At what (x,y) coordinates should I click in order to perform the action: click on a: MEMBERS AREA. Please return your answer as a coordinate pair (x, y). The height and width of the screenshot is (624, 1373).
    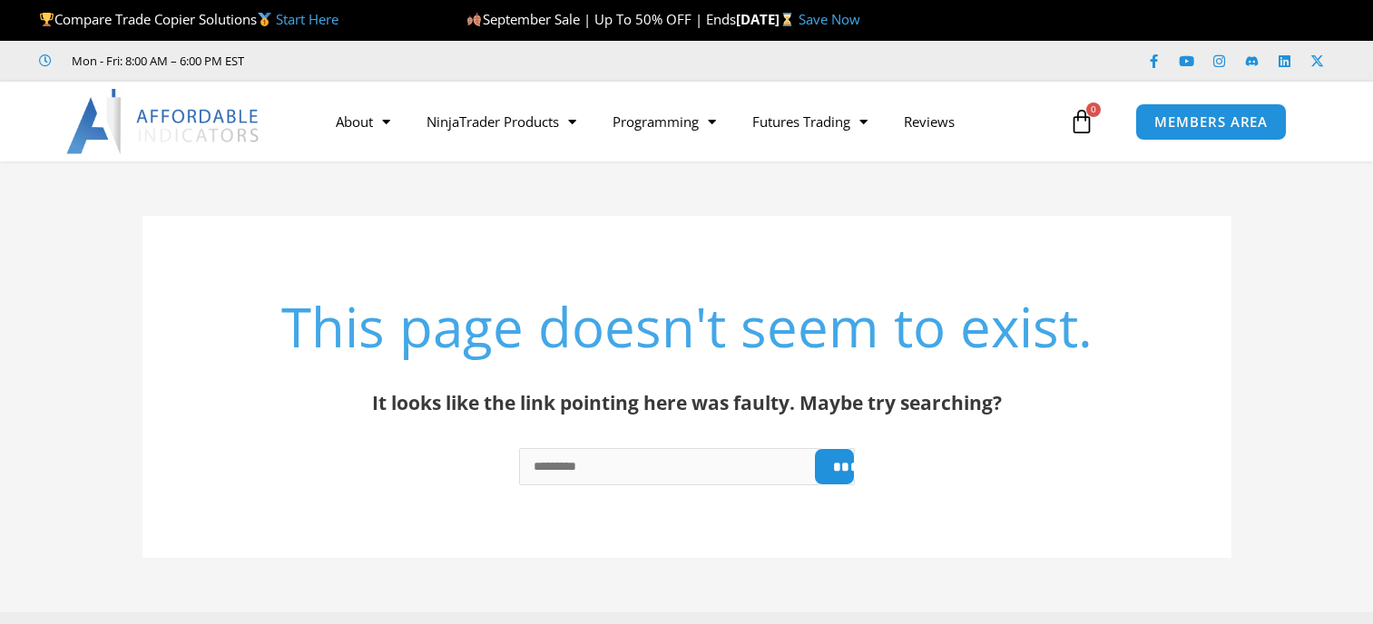
    Looking at the image, I should click on (1211, 122).